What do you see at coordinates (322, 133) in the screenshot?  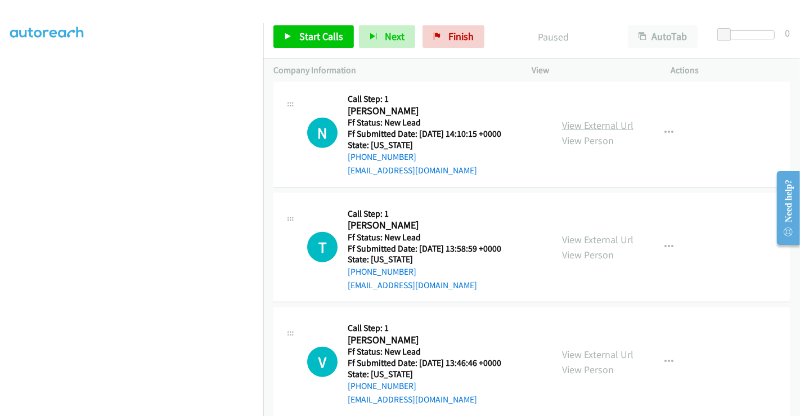 I see `h1: N` at bounding box center [322, 133].